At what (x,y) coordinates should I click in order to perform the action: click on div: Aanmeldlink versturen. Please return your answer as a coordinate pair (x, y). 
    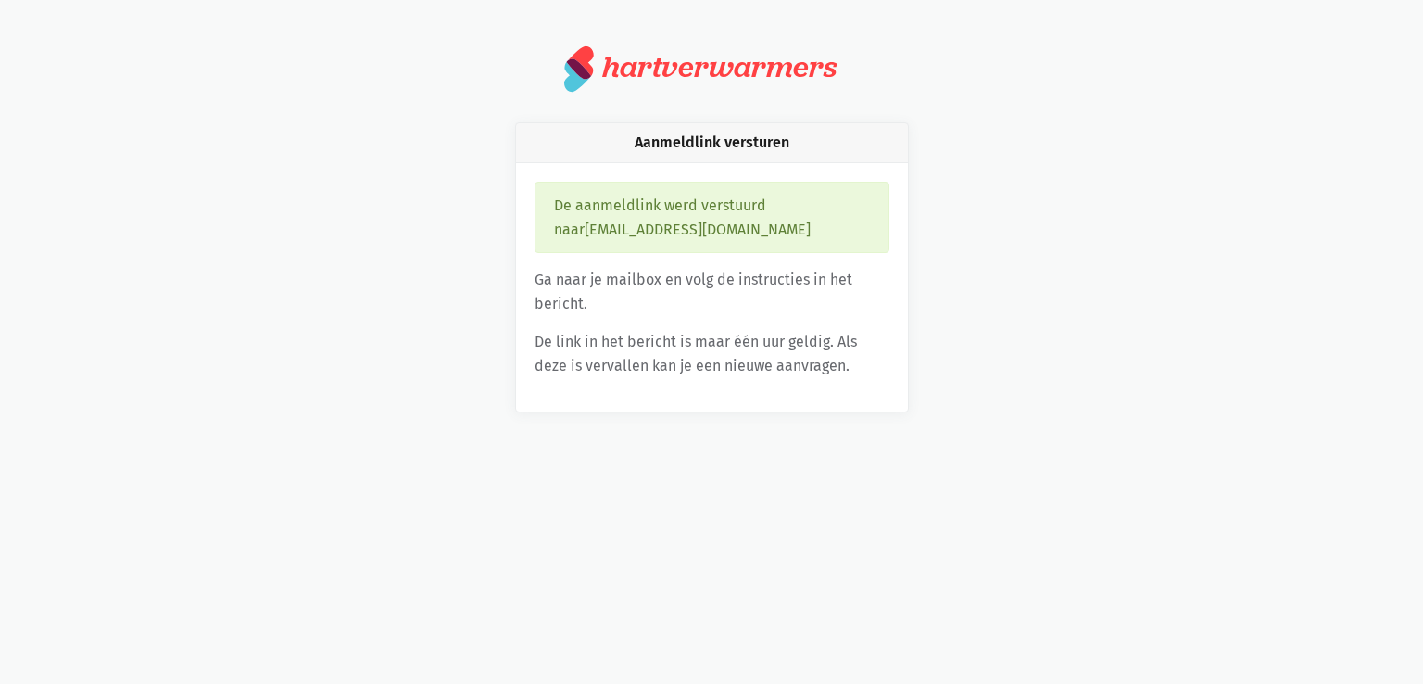
    Looking at the image, I should click on (711, 143).